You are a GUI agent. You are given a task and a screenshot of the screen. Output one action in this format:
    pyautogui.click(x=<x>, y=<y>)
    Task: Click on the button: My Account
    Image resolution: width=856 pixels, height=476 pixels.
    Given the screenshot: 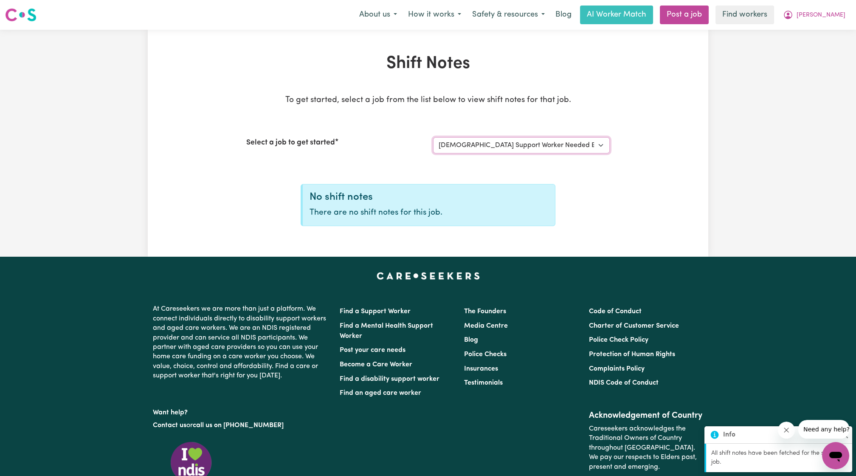 What is the action you would take?
    pyautogui.click(x=814, y=15)
    